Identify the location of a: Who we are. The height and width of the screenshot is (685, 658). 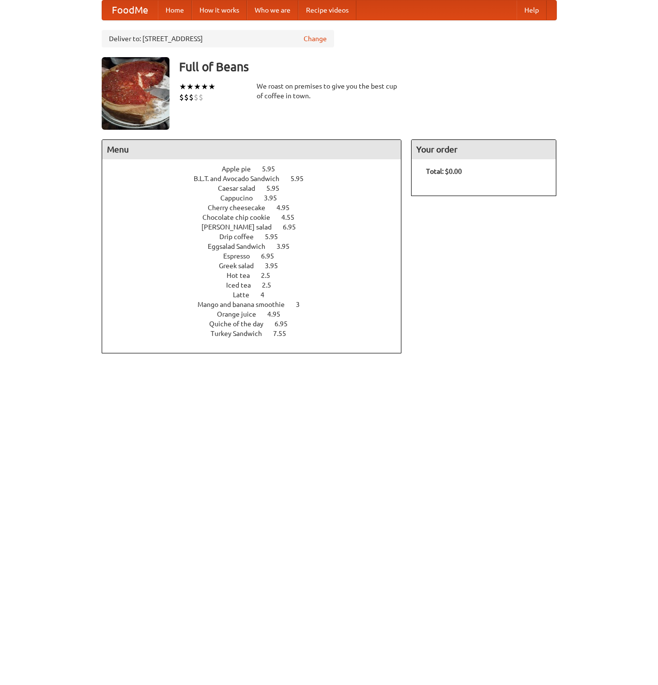
(273, 10).